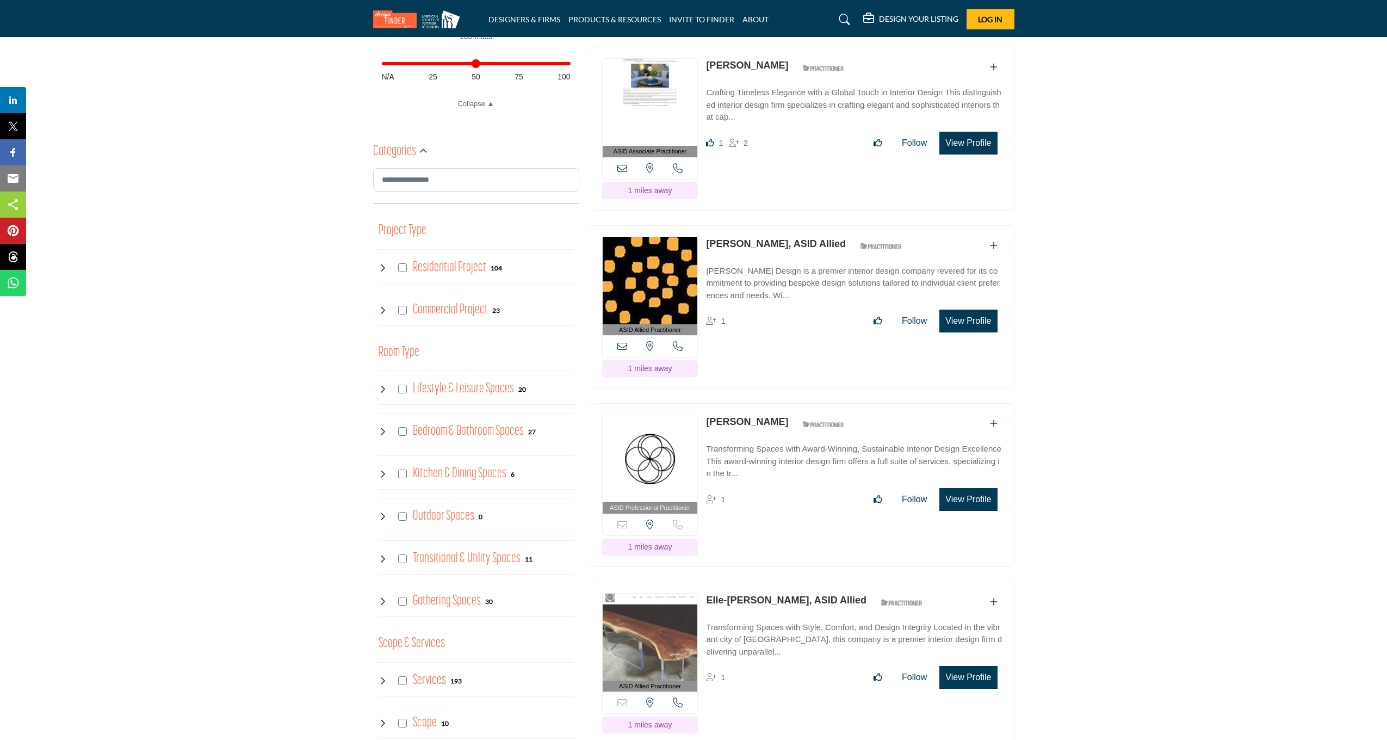 The height and width of the screenshot is (740, 1387). I want to click on img: Jaime Sartwell, so click(650, 459).